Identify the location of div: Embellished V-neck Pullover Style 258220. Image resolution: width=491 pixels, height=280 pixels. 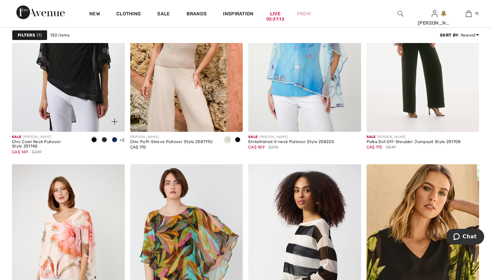
(291, 142).